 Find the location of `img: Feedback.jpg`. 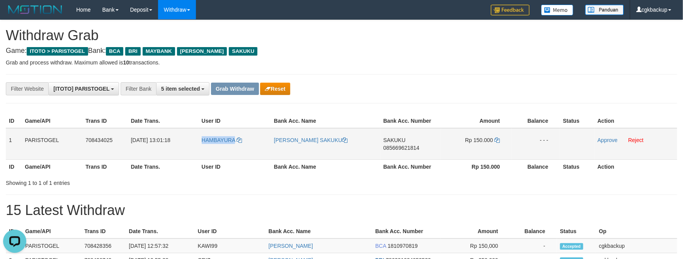

img: Feedback.jpg is located at coordinates (510, 10).